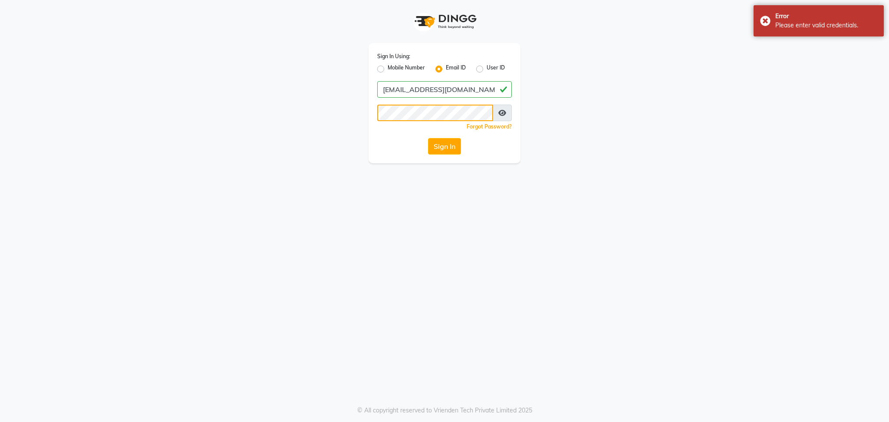 This screenshot has width=889, height=422. What do you see at coordinates (826, 25) in the screenshot?
I see `div: Please enter valid credentials.` at bounding box center [826, 25].